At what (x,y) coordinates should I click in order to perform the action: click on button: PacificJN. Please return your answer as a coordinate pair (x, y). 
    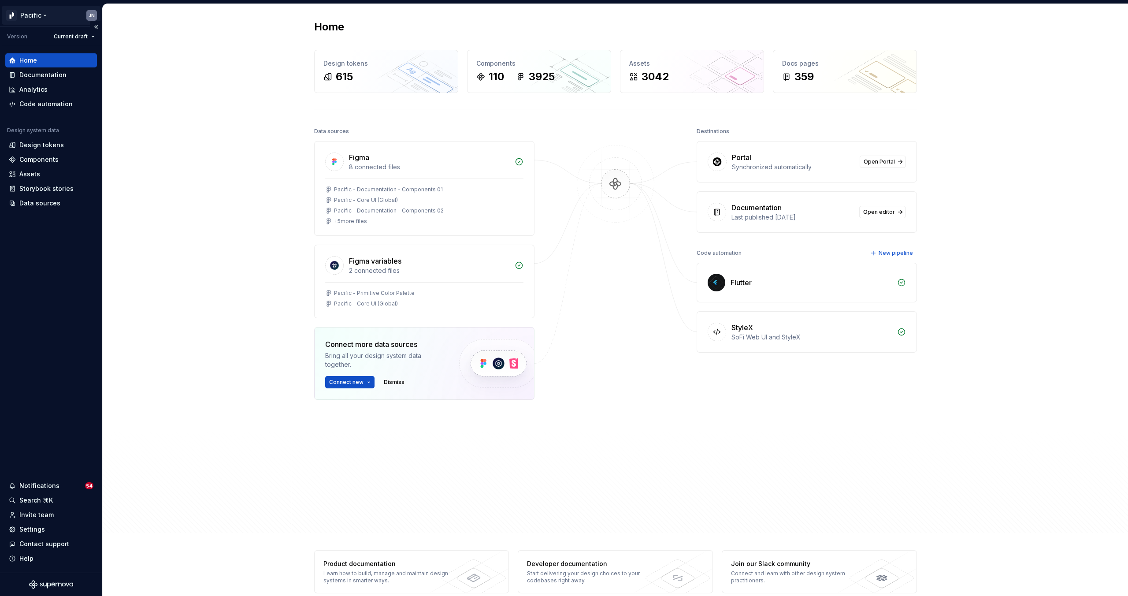
    Looking at the image, I should click on (51, 15).